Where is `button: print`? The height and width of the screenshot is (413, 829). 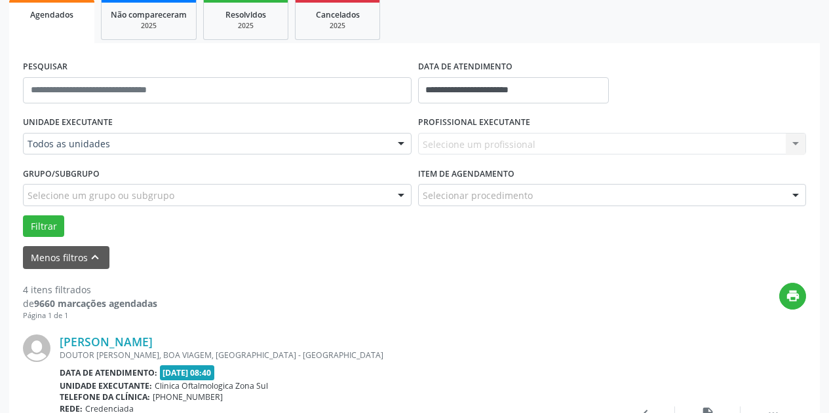 button: print is located at coordinates (792, 296).